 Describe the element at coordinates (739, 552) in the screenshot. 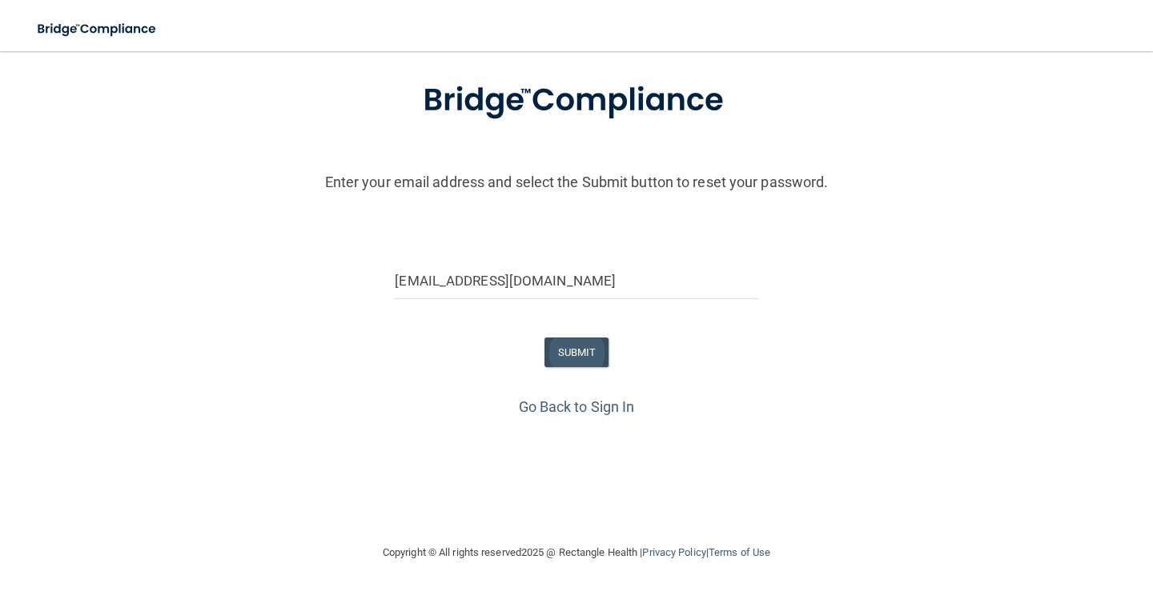

I see `a: Terms of Use` at that location.